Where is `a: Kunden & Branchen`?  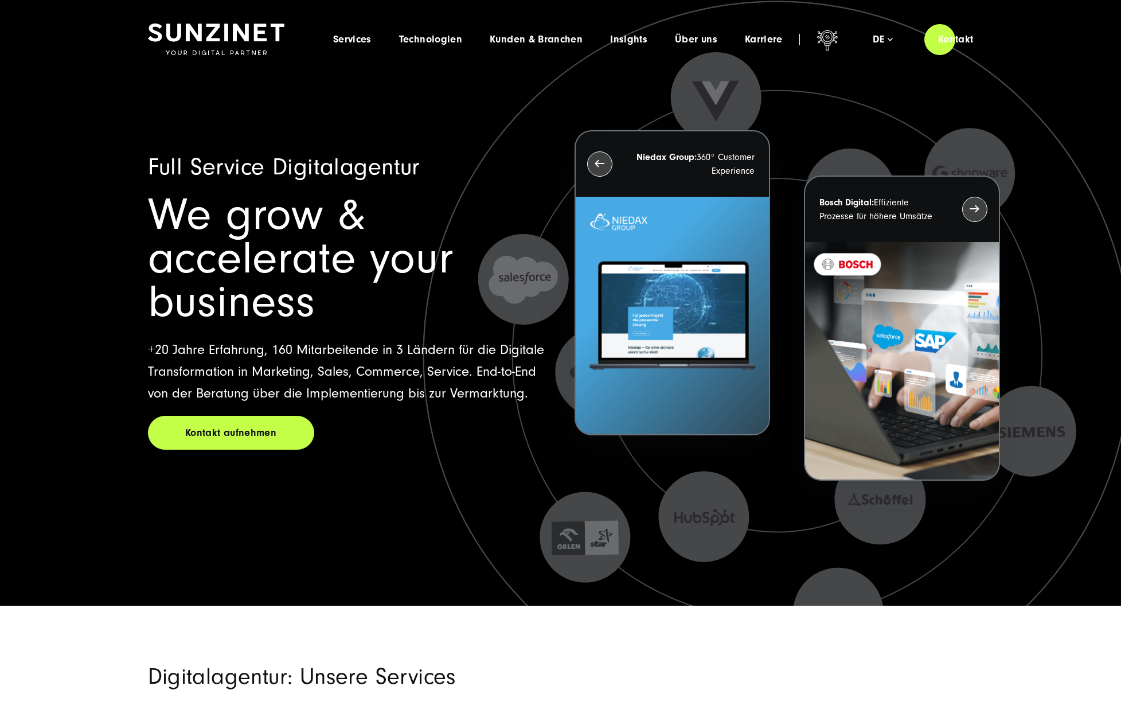
a: Kunden & Branchen is located at coordinates (536, 40).